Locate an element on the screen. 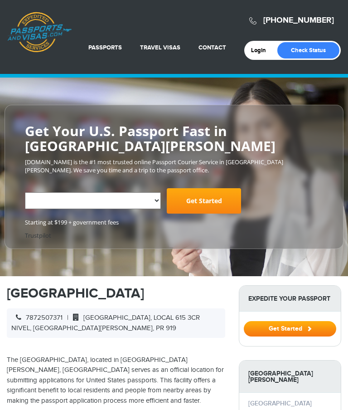 This screenshot has width=348, height=410. a: Trustpilot is located at coordinates (38, 235).